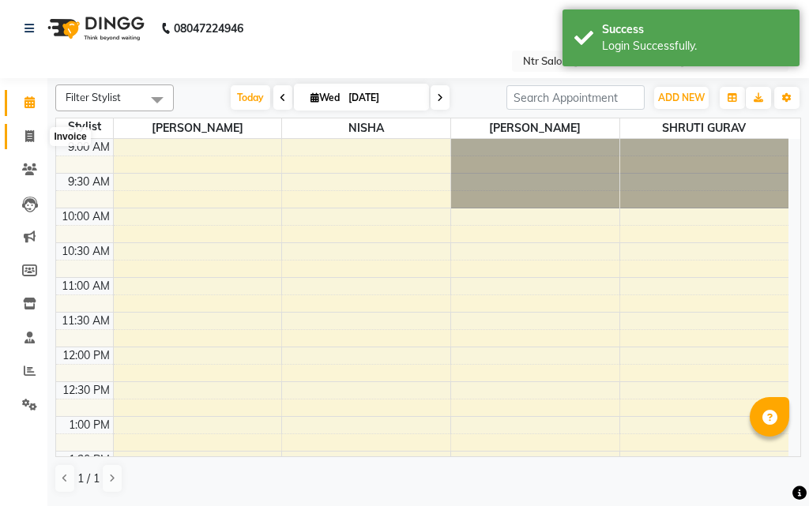 The width and height of the screenshot is (809, 506). Describe the element at coordinates (575, 97) in the screenshot. I see `input: Search Appointment` at that location.